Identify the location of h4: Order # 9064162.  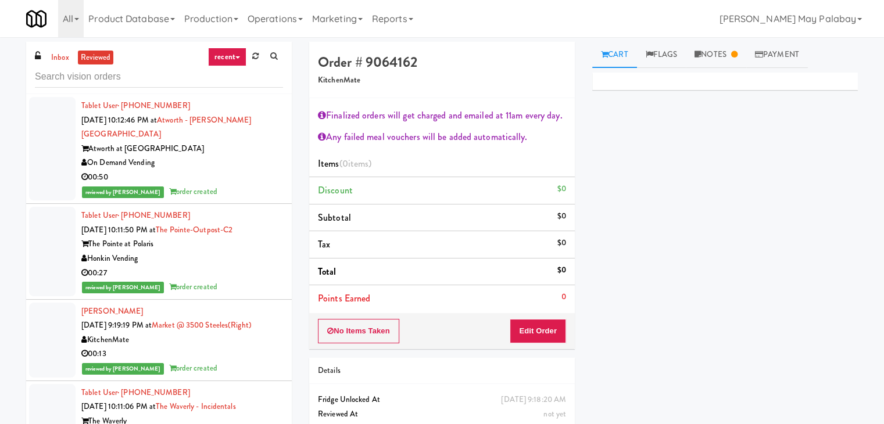
(442, 62).